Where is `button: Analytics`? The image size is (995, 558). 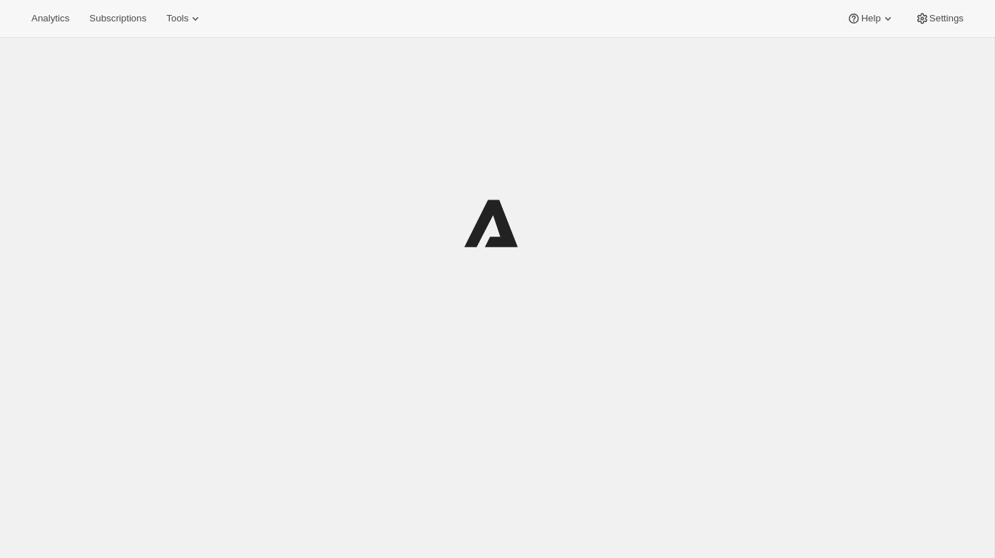 button: Analytics is located at coordinates (50, 19).